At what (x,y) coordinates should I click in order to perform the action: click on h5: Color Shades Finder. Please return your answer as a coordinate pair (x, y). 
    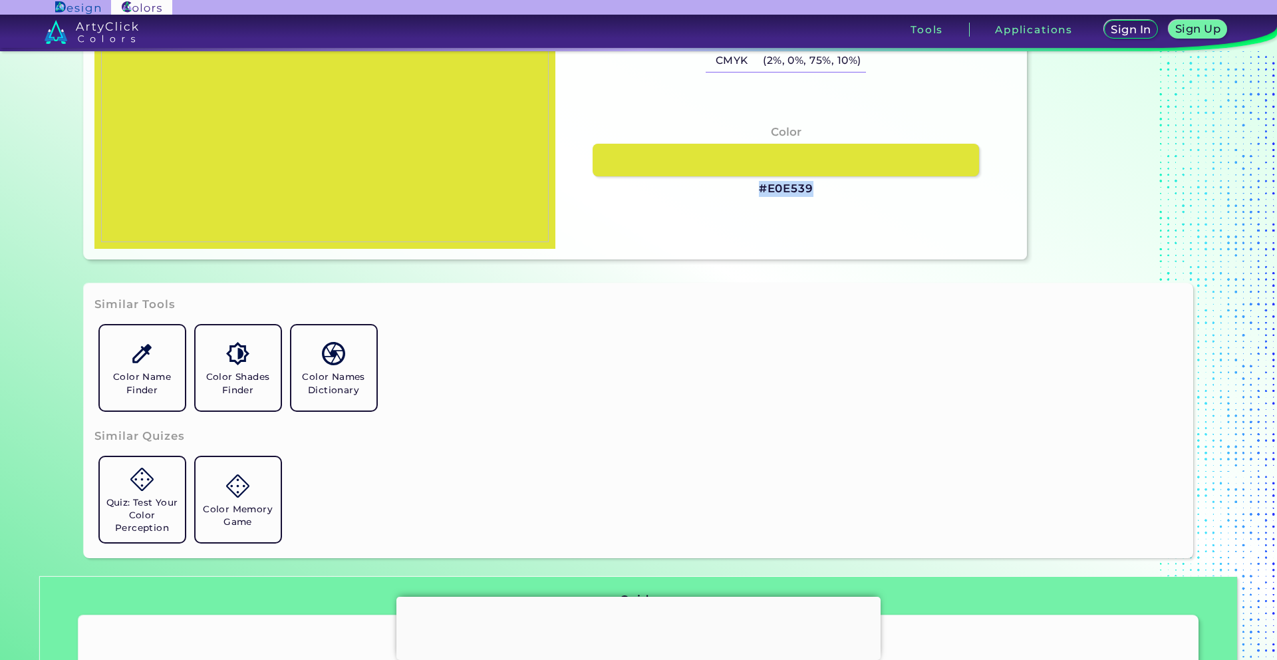
    Looking at the image, I should click on (238, 383).